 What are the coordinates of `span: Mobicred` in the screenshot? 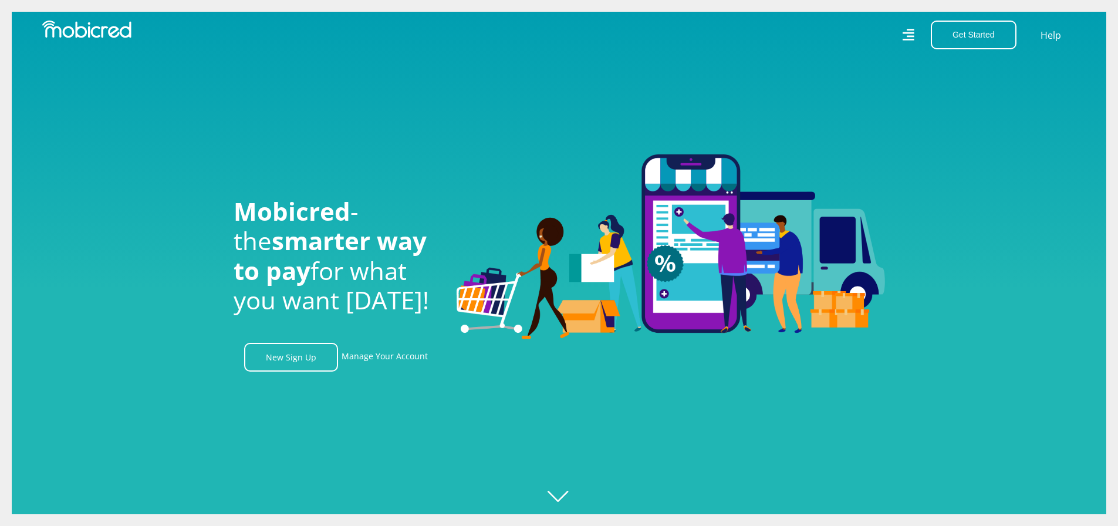 It's located at (292, 211).